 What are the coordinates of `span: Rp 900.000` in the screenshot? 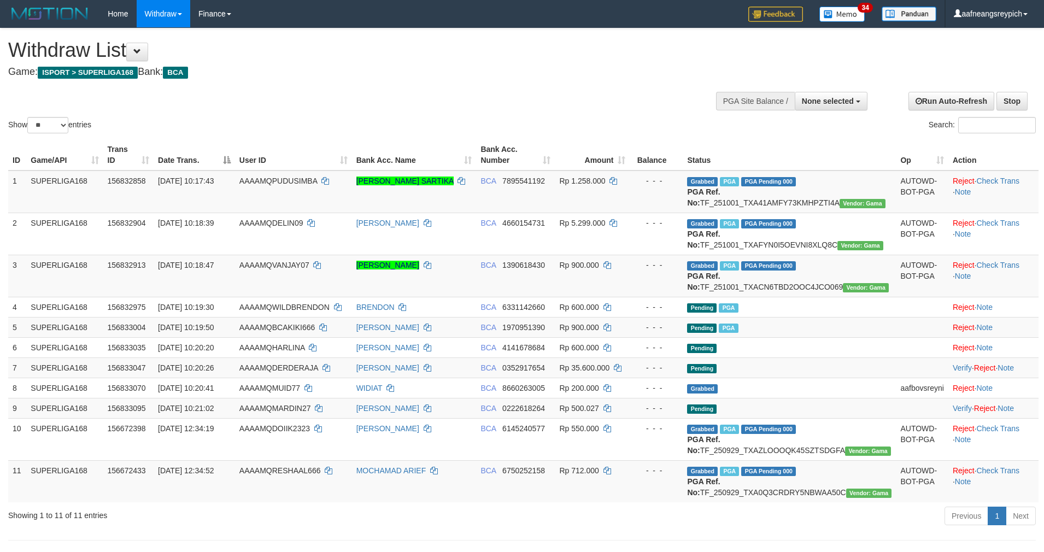 It's located at (579, 327).